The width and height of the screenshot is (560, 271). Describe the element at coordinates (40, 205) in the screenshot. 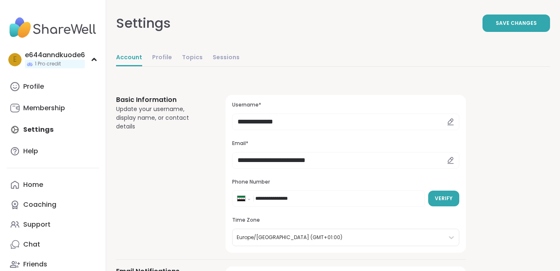

I see `div: Coaching` at that location.